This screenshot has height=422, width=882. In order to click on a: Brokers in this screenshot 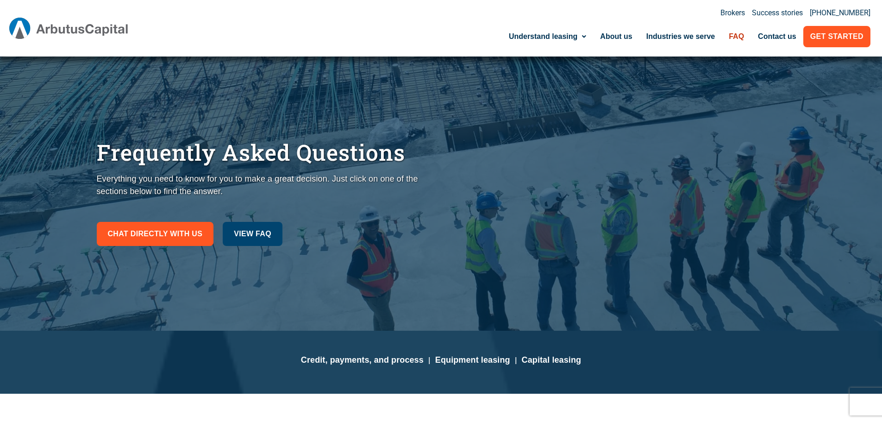, I will do `click(732, 13)`.